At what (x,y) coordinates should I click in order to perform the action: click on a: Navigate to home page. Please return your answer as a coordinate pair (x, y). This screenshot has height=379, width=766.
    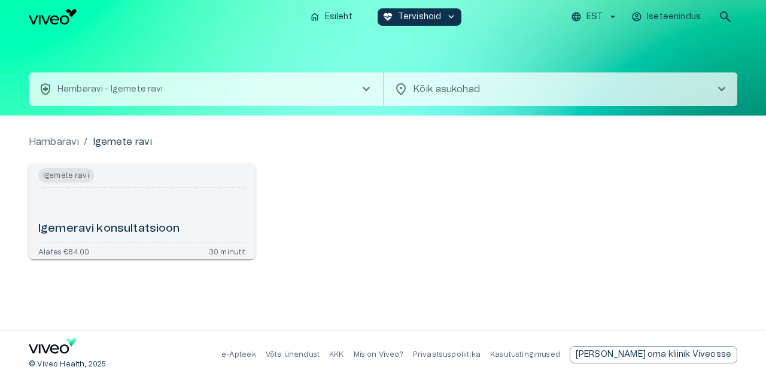
    Looking at the image, I should click on (53, 347).